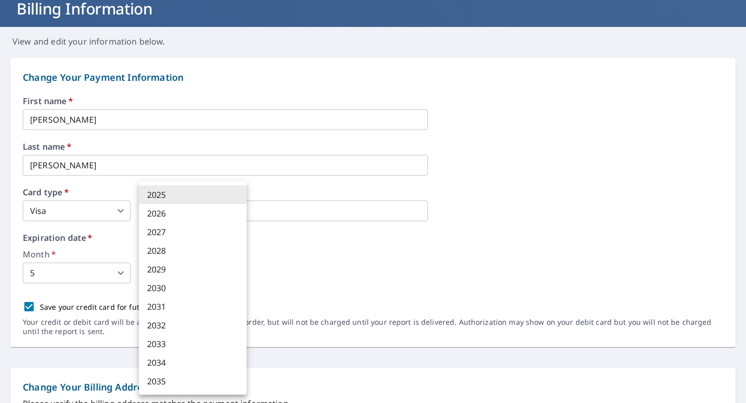 The width and height of the screenshot is (746, 403). What do you see at coordinates (193, 214) in the screenshot?
I see `li: 2026` at bounding box center [193, 214].